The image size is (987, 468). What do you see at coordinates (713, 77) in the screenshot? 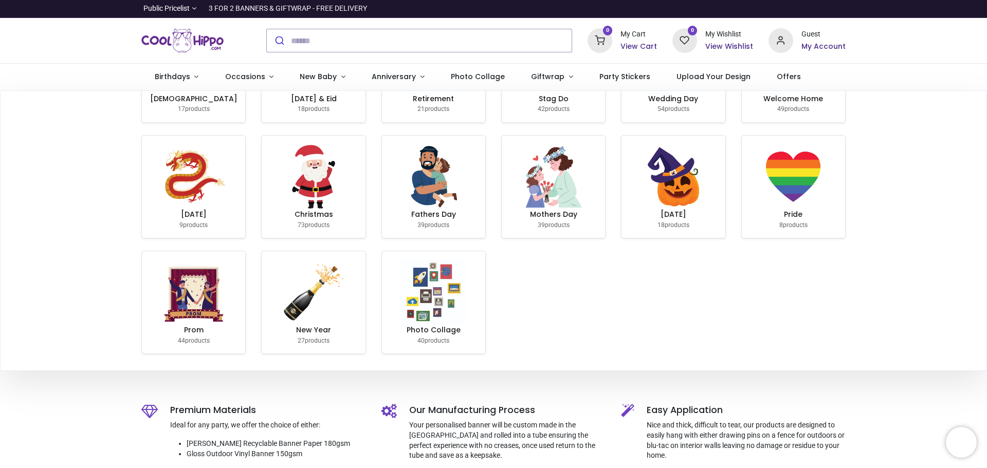
I see `span: Upload Your Design` at bounding box center [713, 77].